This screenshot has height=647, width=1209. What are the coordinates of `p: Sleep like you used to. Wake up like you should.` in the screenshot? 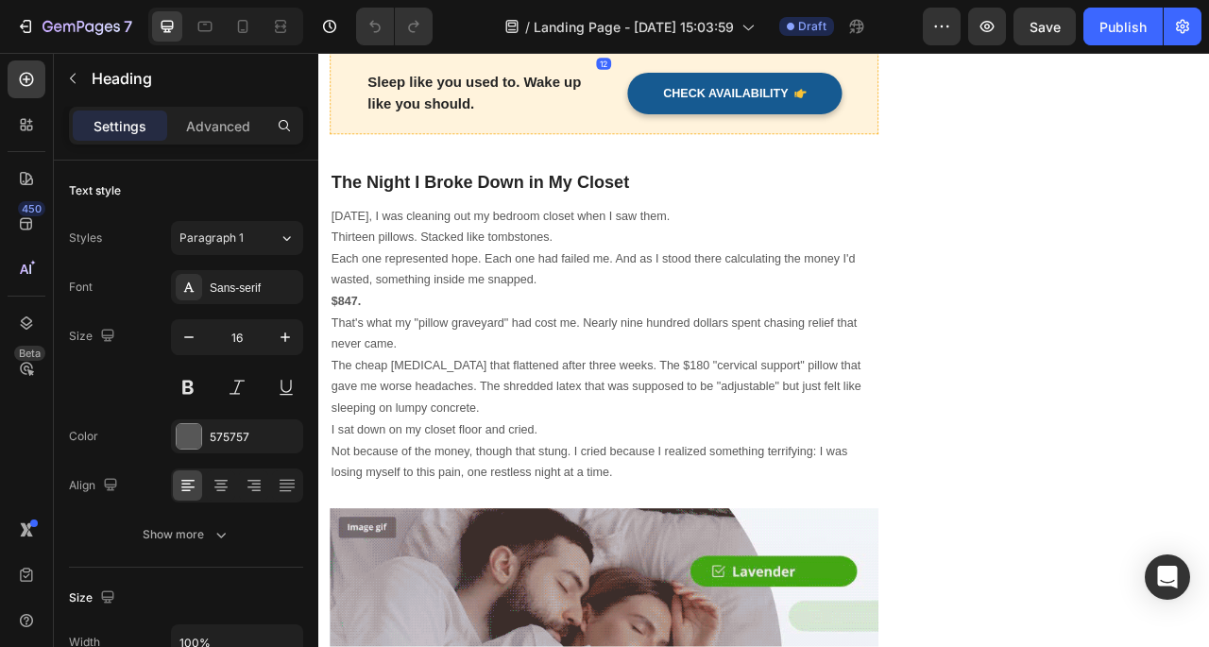 It's located at (206, 51).